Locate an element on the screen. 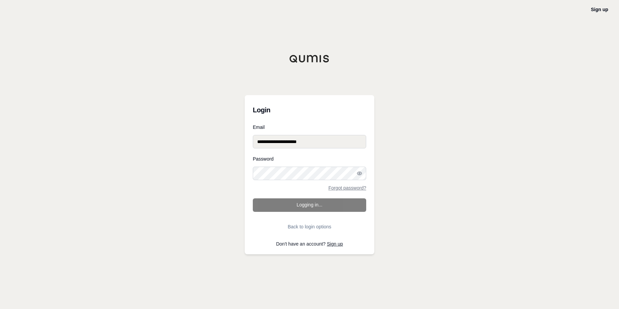 This screenshot has width=619, height=309. p: Don't have an account? is located at coordinates (310, 244).